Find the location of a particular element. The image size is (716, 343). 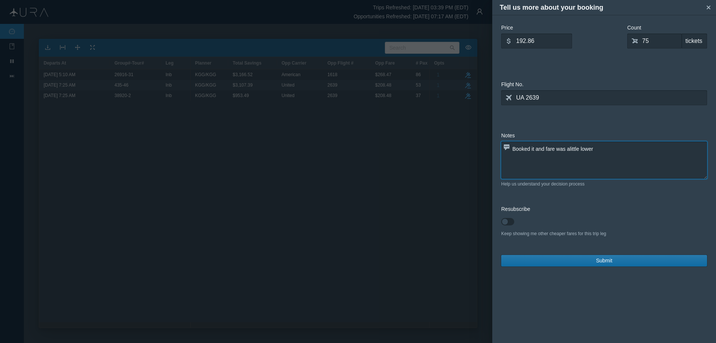

div: Keep showing me other cheaper fares for this trip leg is located at coordinates (604, 233).